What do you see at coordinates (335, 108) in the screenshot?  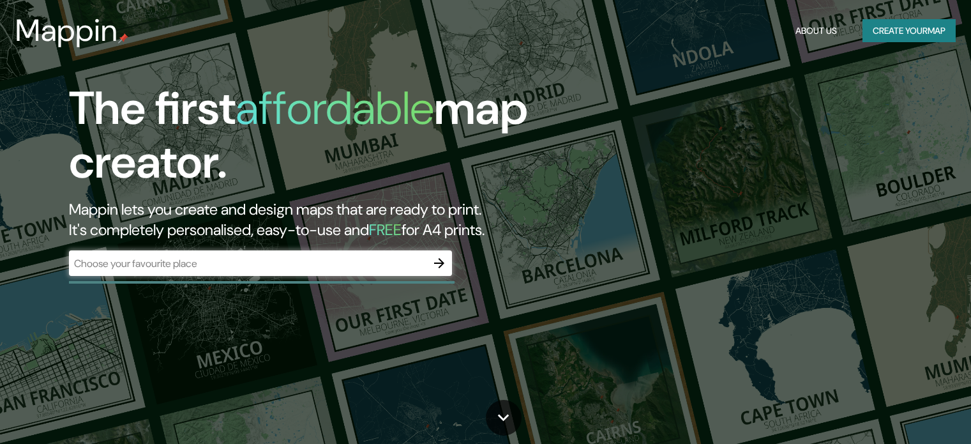 I see `h1: affordable` at bounding box center [335, 108].